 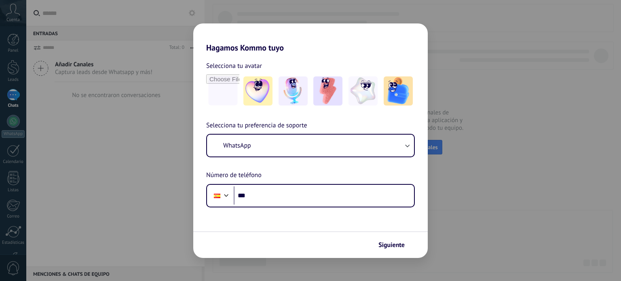 I want to click on img: -5.jpeg, so click(x=398, y=91).